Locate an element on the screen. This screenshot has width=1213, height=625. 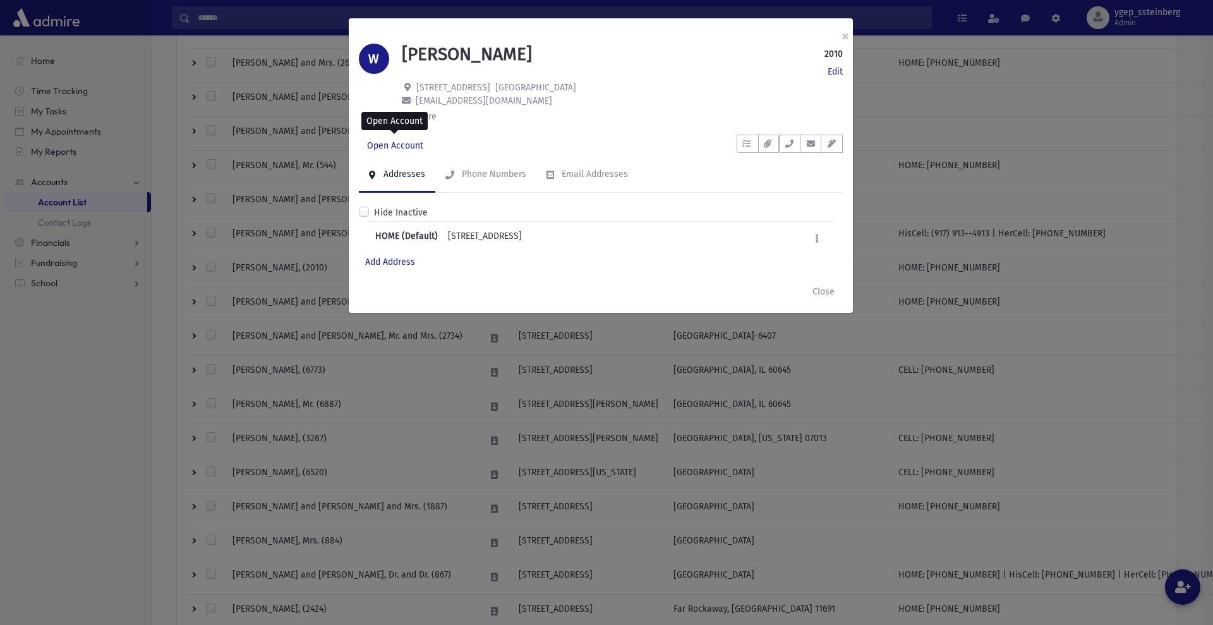
b: HOME (Default) is located at coordinates (406, 238).